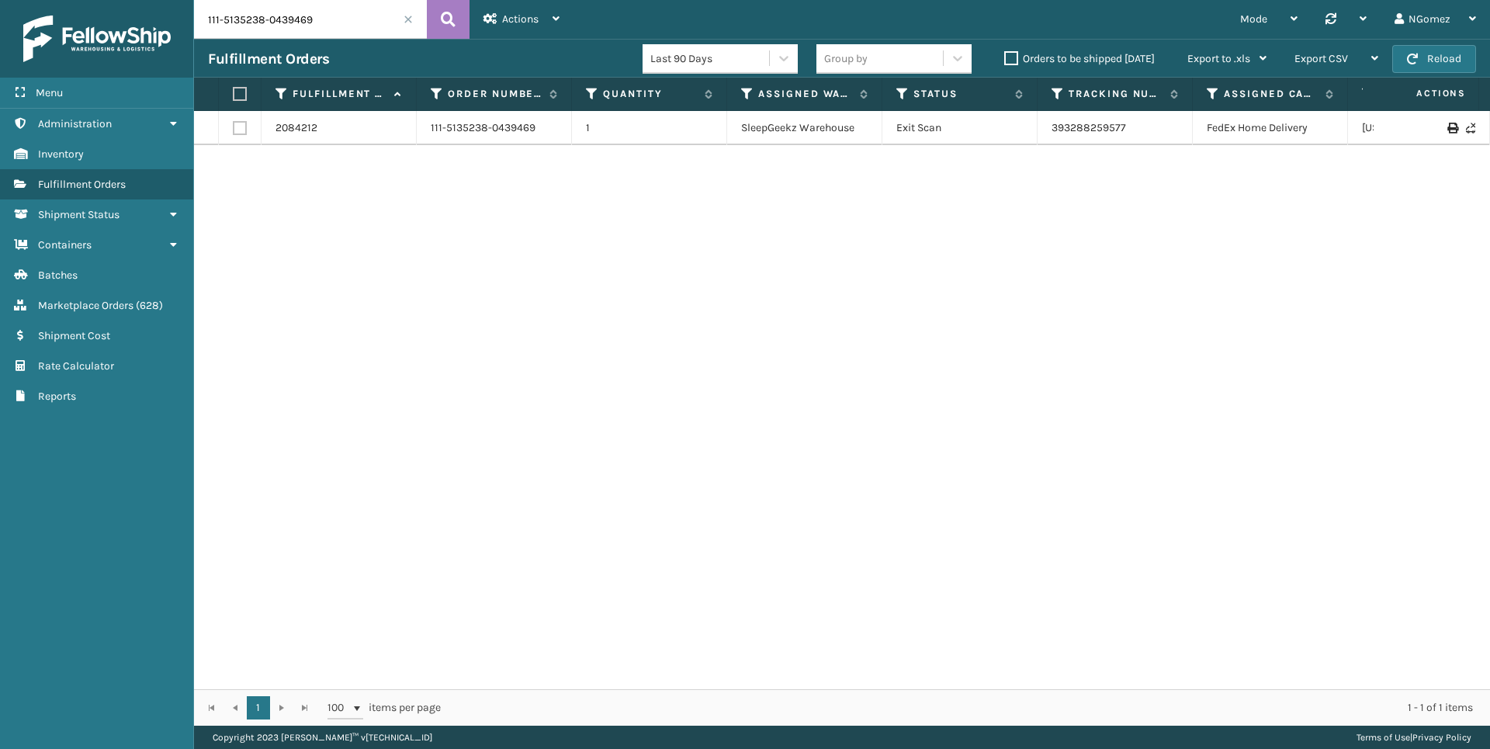 The height and width of the screenshot is (749, 1490). I want to click on span: Administration, so click(75, 123).